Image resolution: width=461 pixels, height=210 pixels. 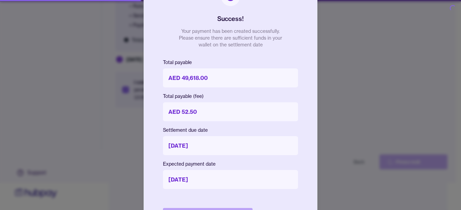 What do you see at coordinates (230, 19) in the screenshot?
I see `h2: Success!` at bounding box center [230, 19].